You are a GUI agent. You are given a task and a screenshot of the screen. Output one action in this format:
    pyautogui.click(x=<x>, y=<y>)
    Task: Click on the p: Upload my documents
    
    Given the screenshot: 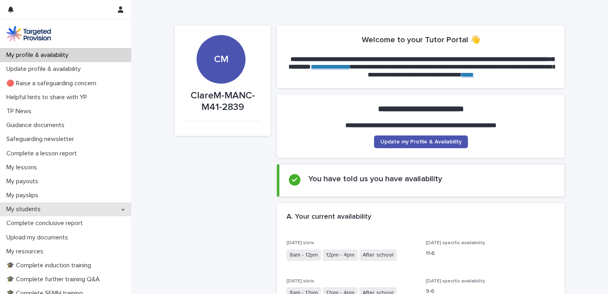 What is the action you would take?
    pyautogui.click(x=39, y=237)
    